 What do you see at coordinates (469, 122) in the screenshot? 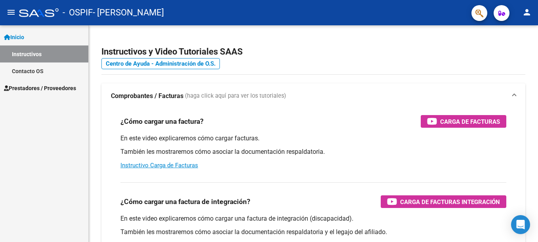
I see `span: Carga de Facturas` at bounding box center [469, 122].